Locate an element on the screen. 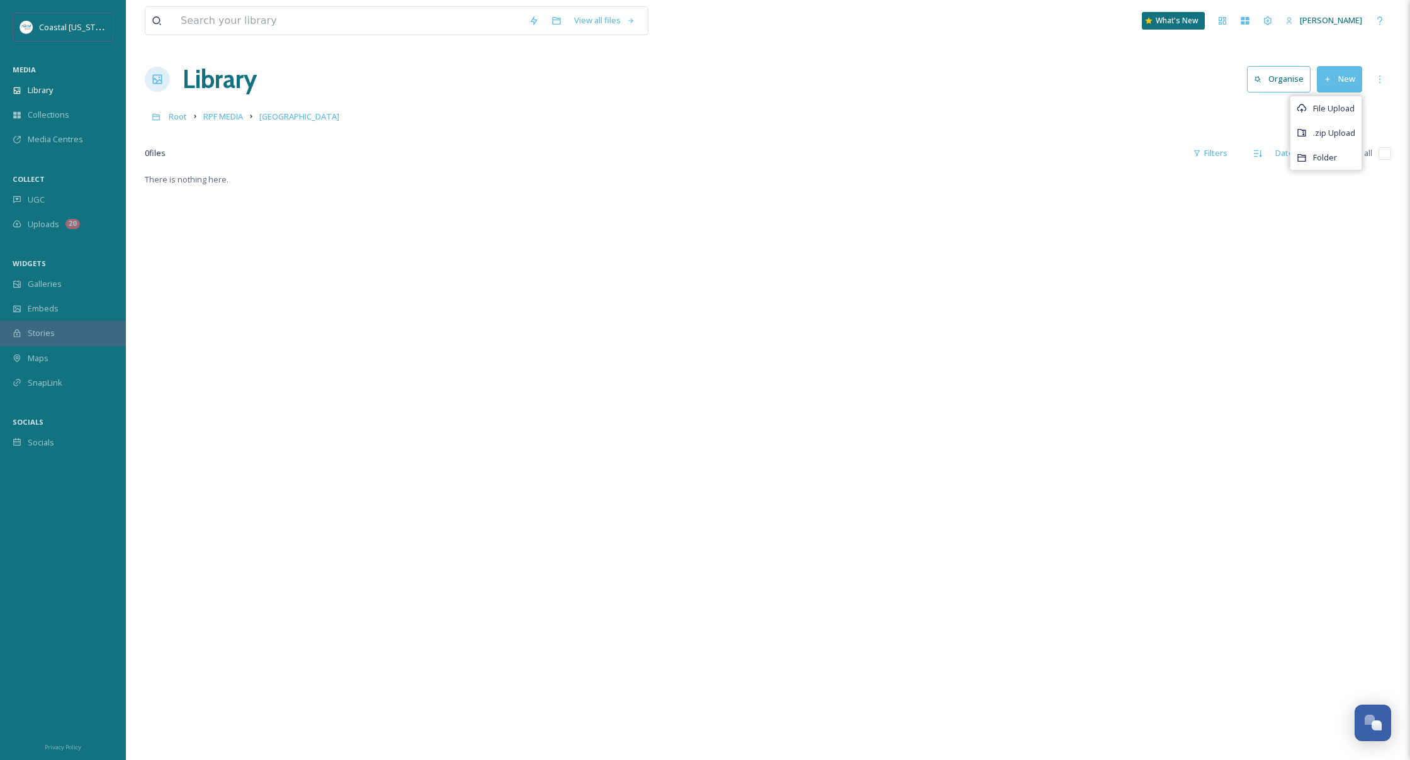 The width and height of the screenshot is (1410, 760). span: Collections is located at coordinates (48, 115).